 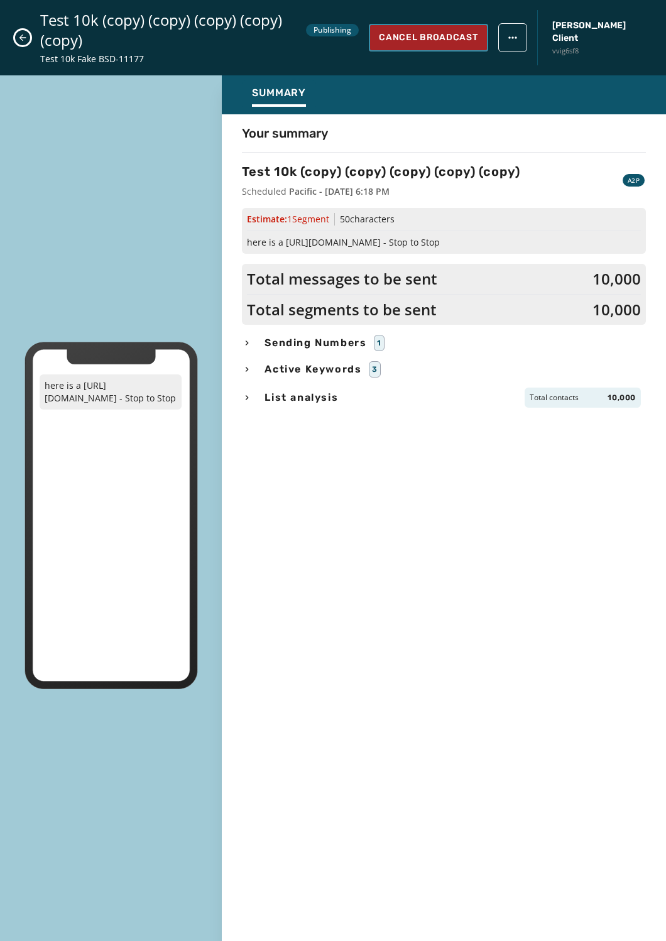 I want to click on span: List analysis, so click(x=301, y=398).